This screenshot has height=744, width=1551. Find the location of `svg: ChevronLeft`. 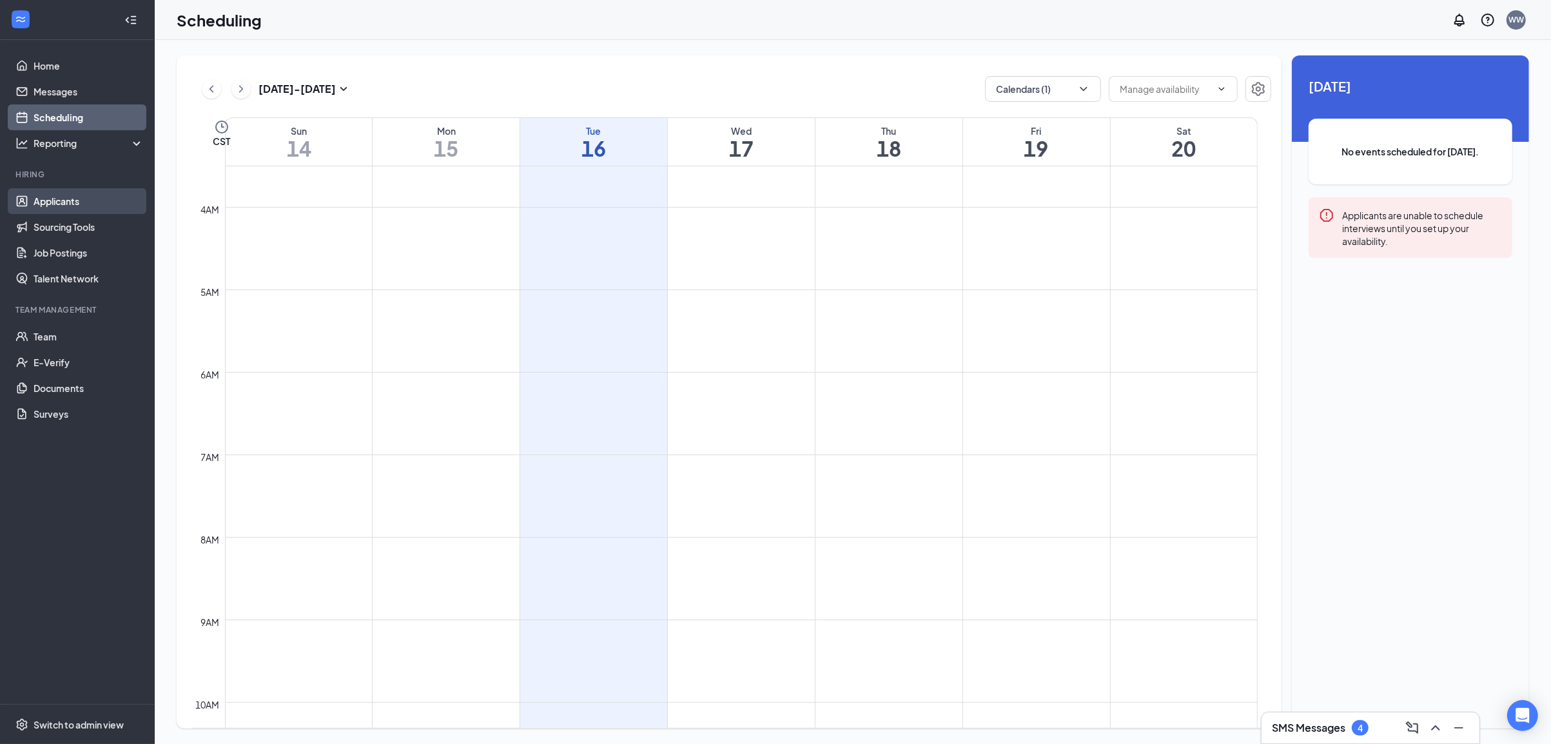

svg: ChevronLeft is located at coordinates (211, 89).